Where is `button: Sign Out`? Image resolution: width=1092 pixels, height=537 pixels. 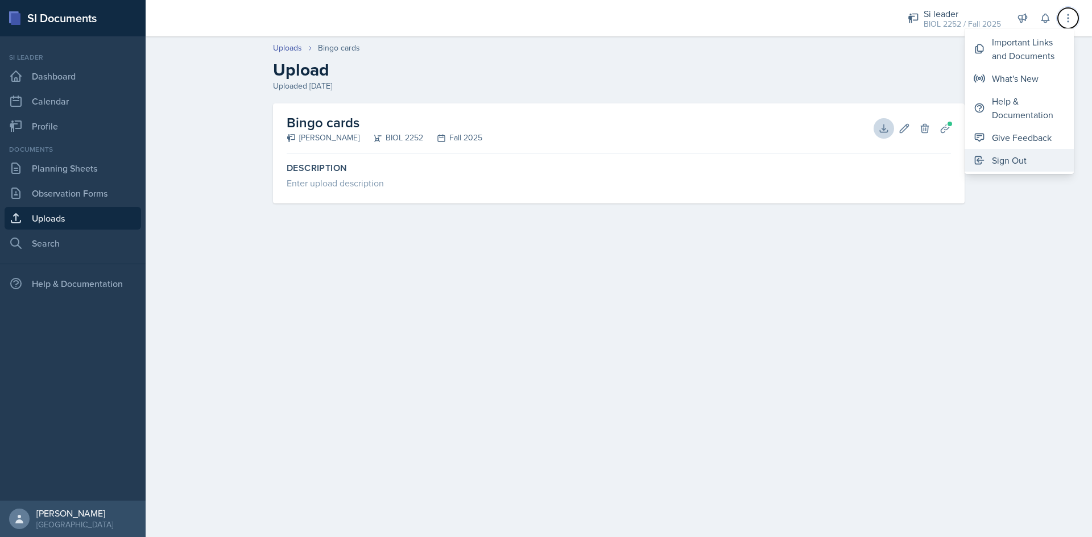 button: Sign Out is located at coordinates (1019, 160).